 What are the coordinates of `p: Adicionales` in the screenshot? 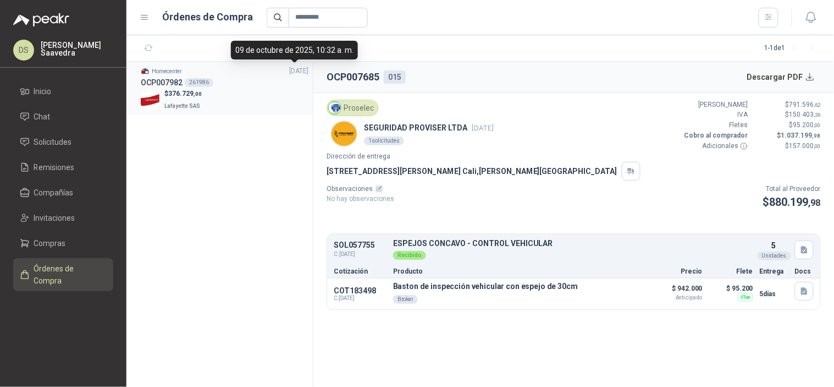 It's located at (716, 146).